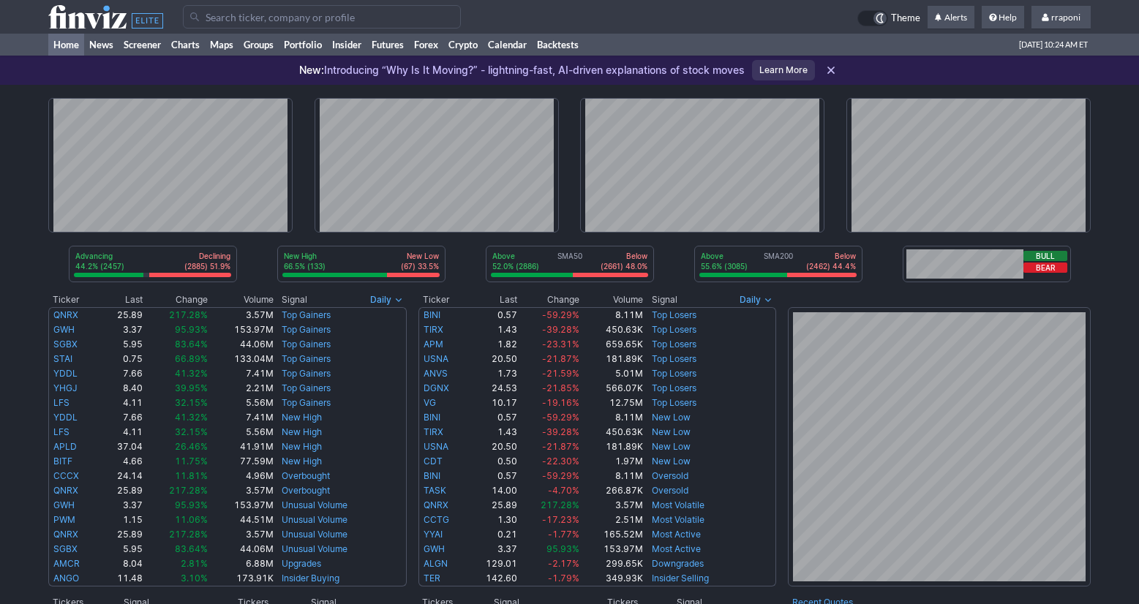 This screenshot has height=604, width=1139. Describe the element at coordinates (314, 534) in the screenshot. I see `a: Unusual Volume` at that location.